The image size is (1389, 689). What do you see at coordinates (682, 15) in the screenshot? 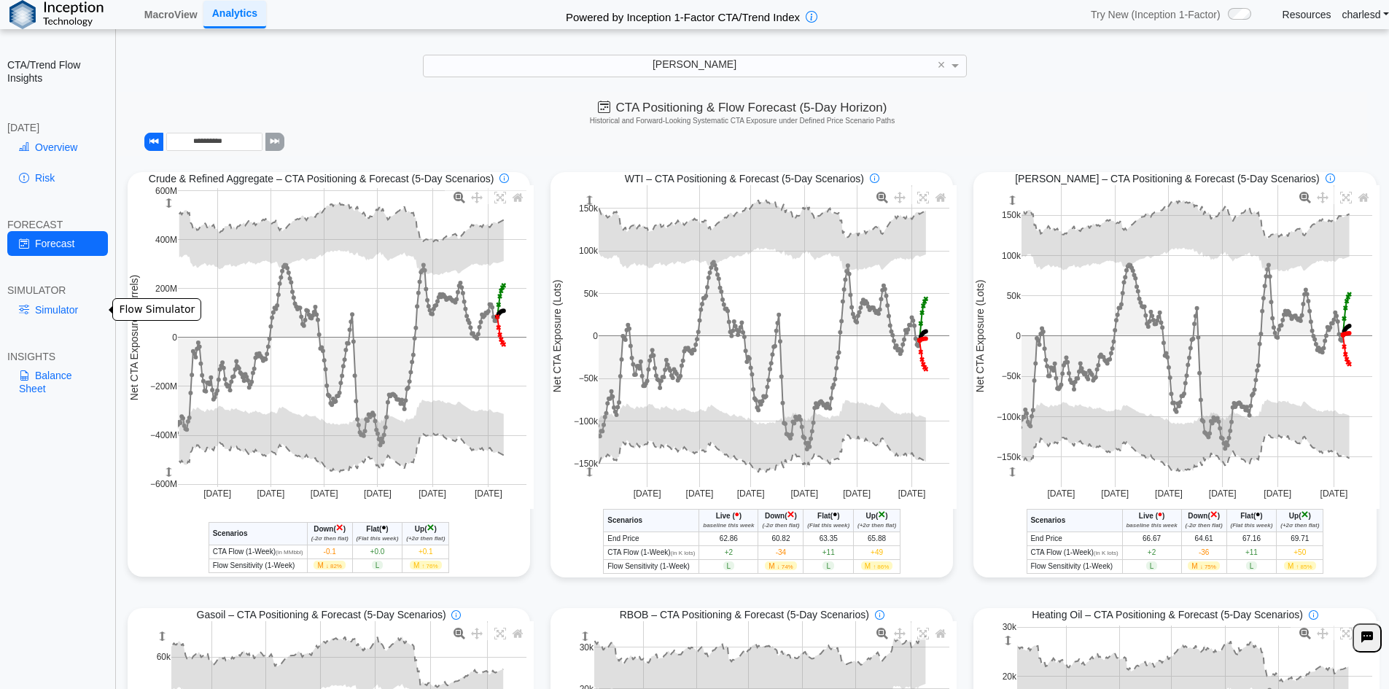
I see `h2: Powered by Inception 1-Factor CTA/Trend Index` at bounding box center [682, 15].